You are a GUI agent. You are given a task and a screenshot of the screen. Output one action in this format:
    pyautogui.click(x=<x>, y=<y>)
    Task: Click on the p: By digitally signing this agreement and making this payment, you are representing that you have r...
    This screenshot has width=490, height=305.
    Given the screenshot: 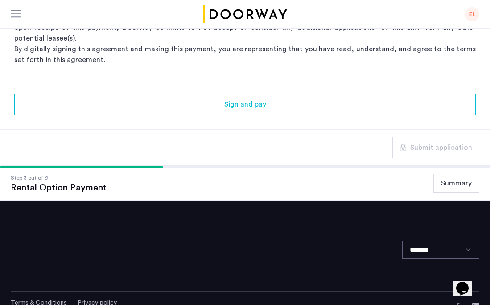 What is the action you would take?
    pyautogui.click(x=245, y=54)
    